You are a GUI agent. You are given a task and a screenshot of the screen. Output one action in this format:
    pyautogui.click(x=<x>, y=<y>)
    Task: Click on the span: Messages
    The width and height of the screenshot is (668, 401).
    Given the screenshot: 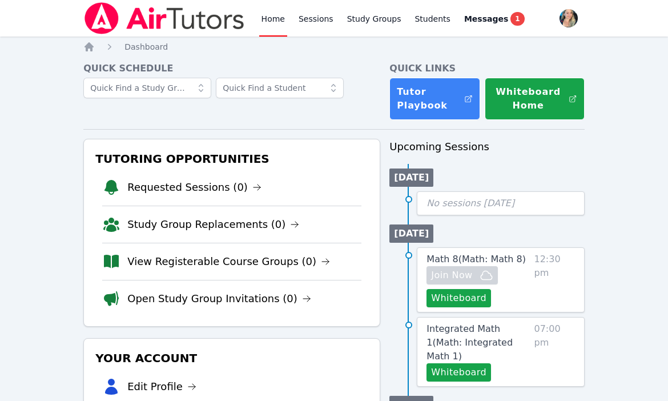 What is the action you would take?
    pyautogui.click(x=486, y=19)
    